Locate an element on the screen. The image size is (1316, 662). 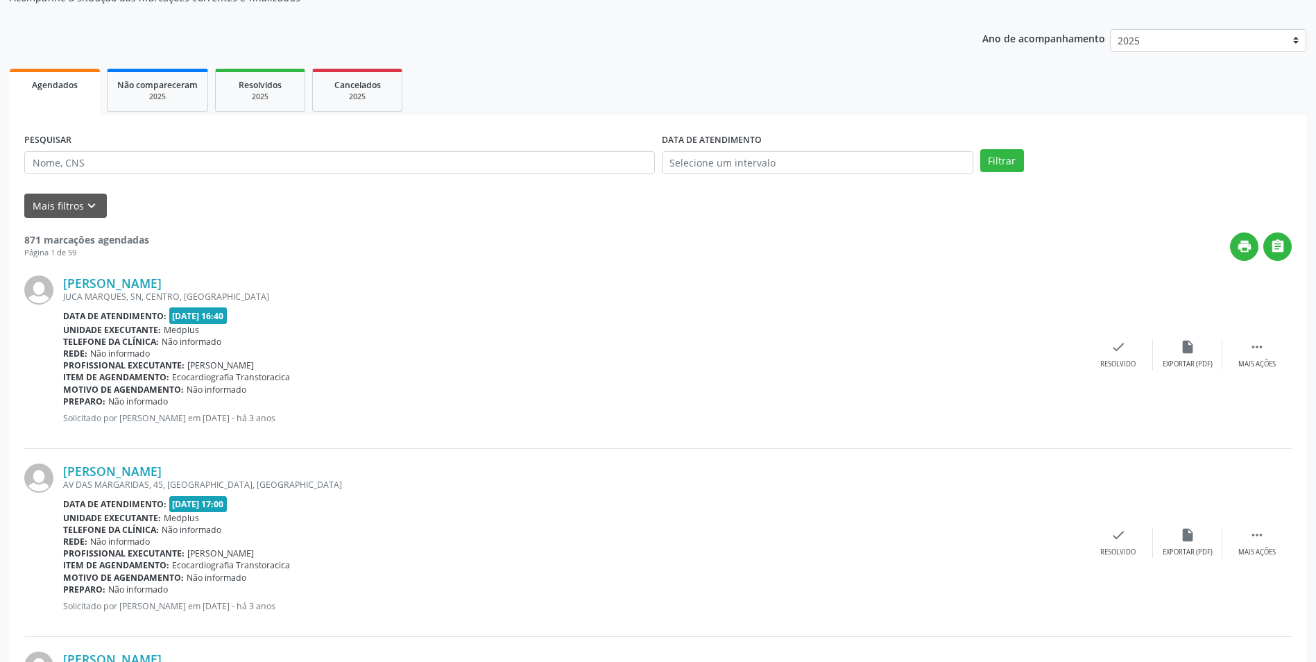
div: Página 1 de 59 is located at coordinates (87, 253).